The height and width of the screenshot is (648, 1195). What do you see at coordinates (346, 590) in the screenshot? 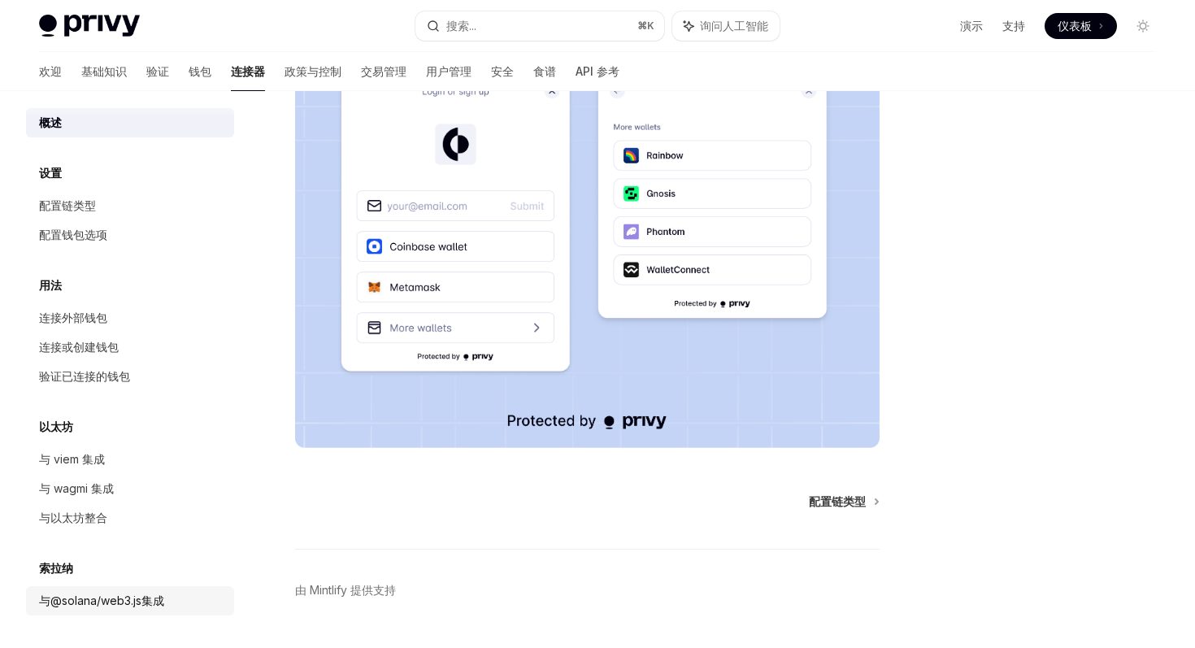
I see `font: 由 Mintlify 提供支持` at bounding box center [346, 590].